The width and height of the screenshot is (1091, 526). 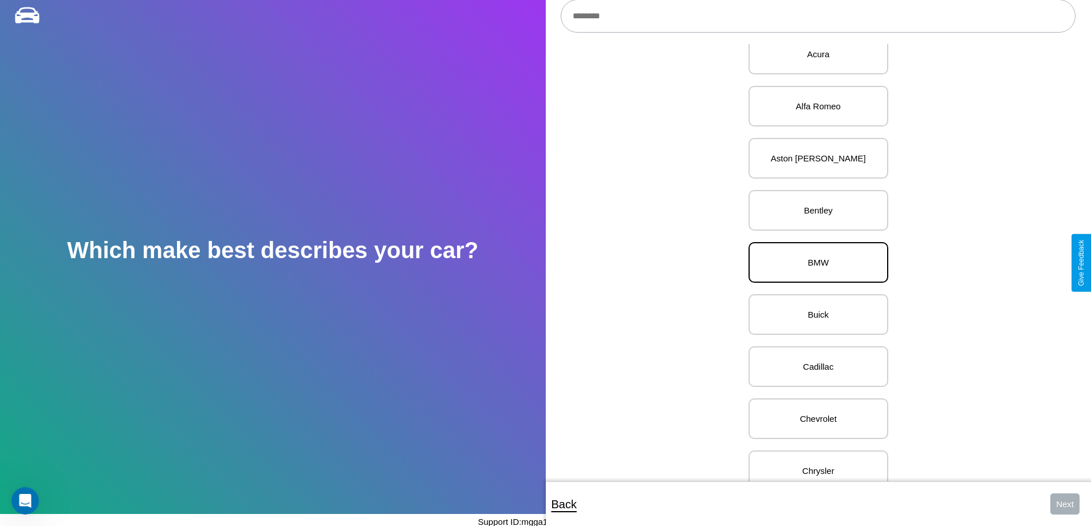 What do you see at coordinates (819, 106) in the screenshot?
I see `p: Alfa Romeo` at bounding box center [819, 106].